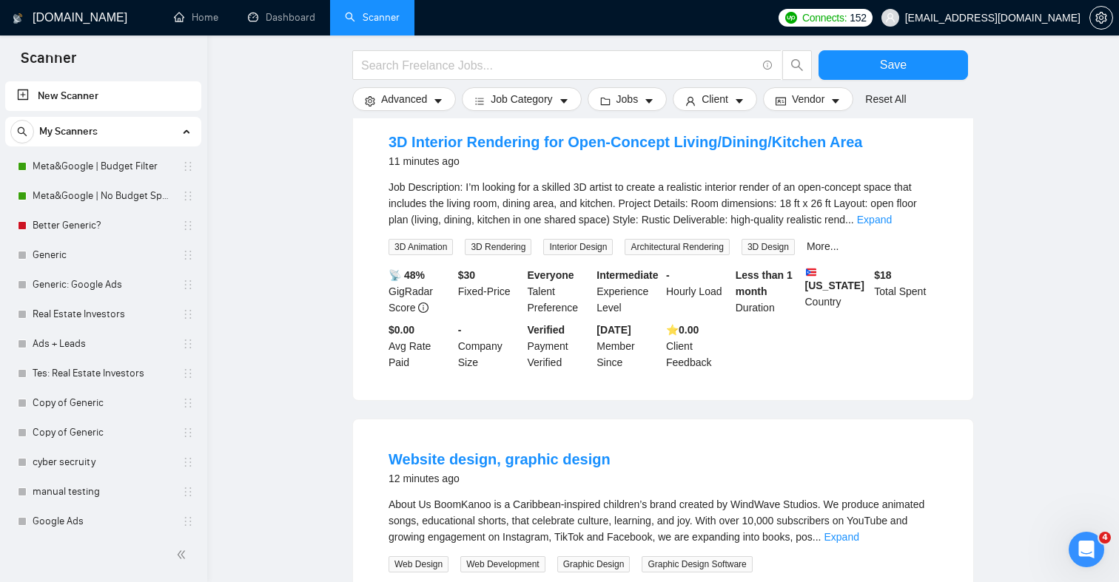  Describe the element at coordinates (625, 142) in the screenshot. I see `a: 3D Interior Rendering for Open-Concept Living/Dining/Kitchen Area` at that location.